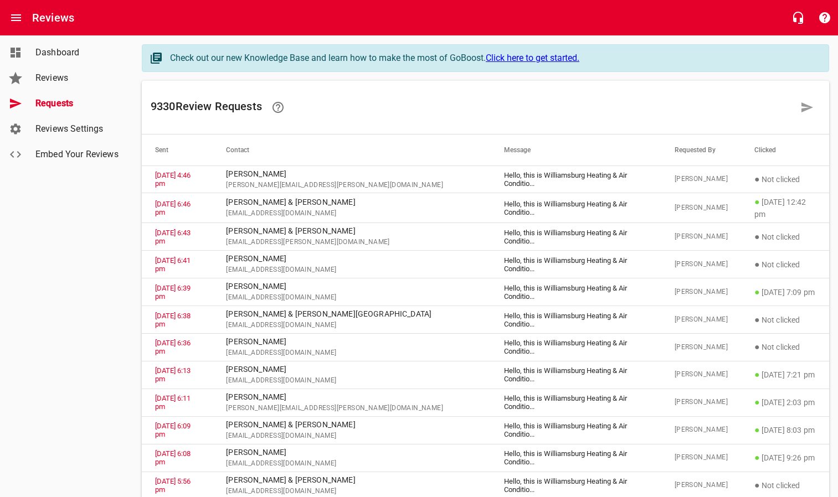 The width and height of the screenshot is (838, 497). I want to click on button: Live Chat, so click(798, 18).